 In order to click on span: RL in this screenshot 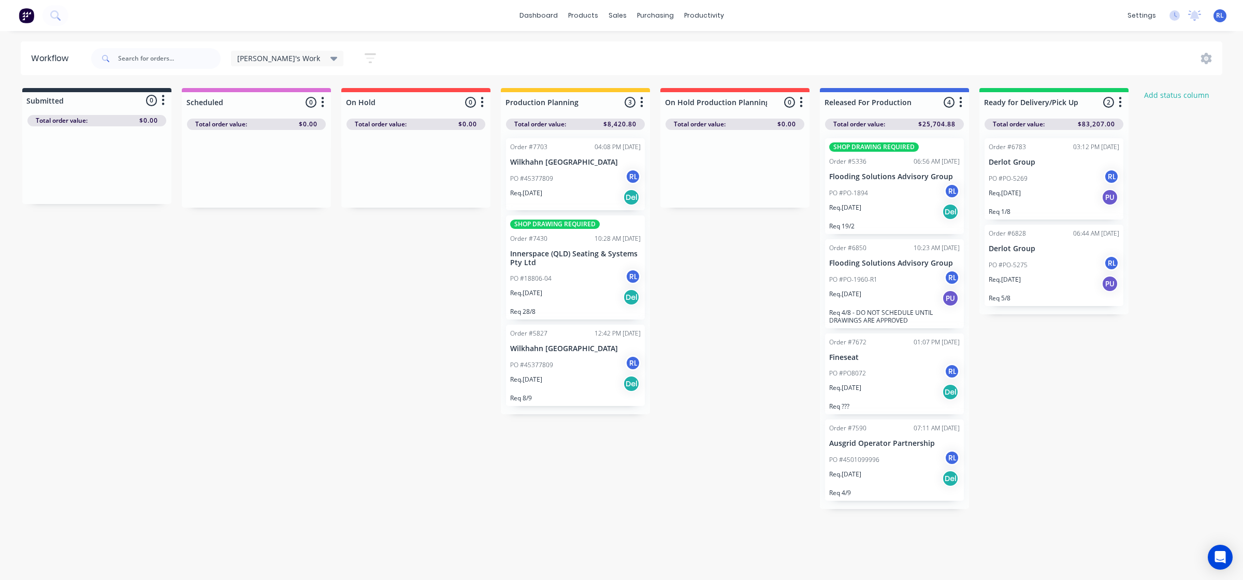, I will do `click(1220, 16)`.